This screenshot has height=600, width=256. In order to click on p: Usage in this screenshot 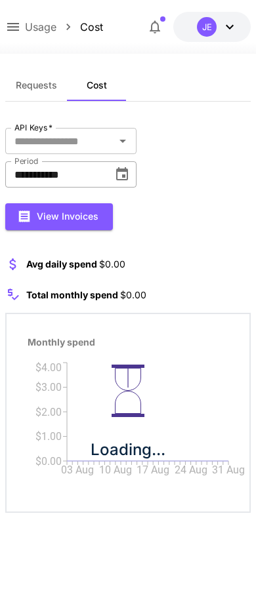, I will do `click(41, 27)`.